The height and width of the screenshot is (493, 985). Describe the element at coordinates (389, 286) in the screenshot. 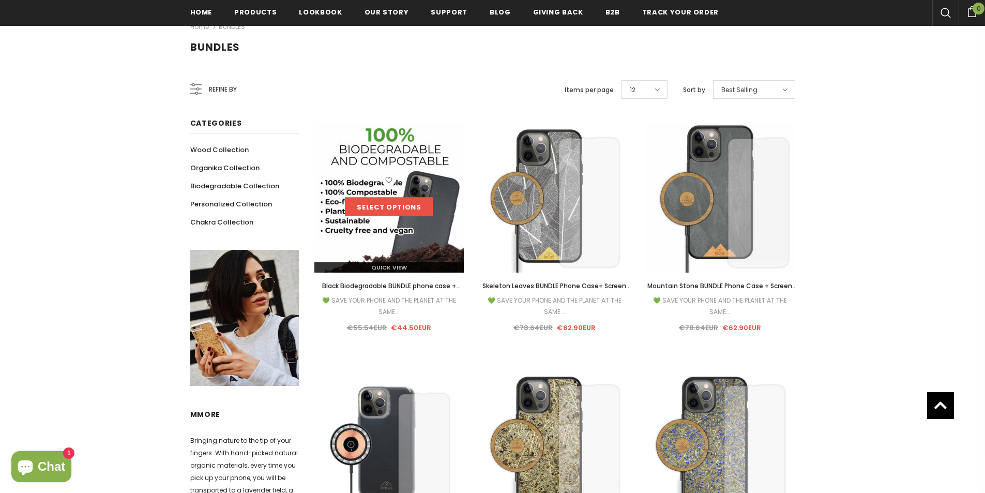

I see `a: Black Biodegradable BUNDLE phone case + Screen Protector + Wireless Charger` at that location.